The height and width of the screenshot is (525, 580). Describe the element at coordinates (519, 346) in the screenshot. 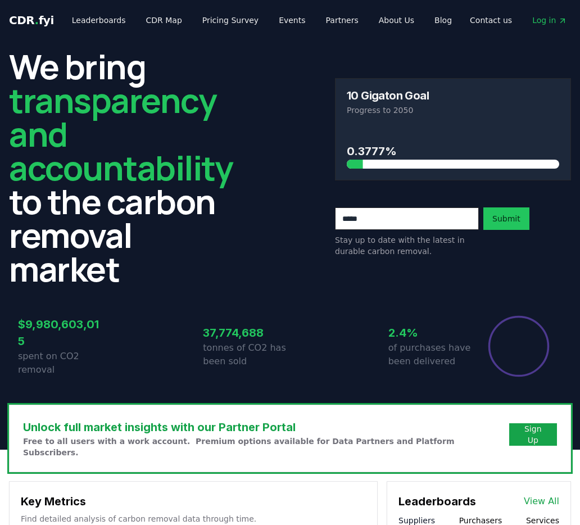

I see `div: Percentage of sales delivered` at that location.